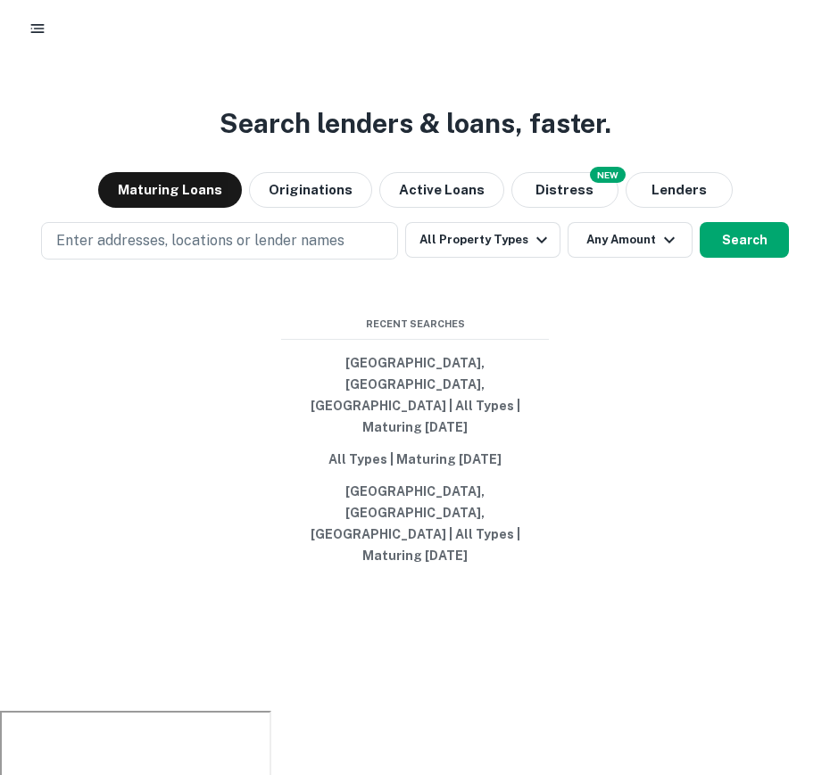  What do you see at coordinates (744, 240) in the screenshot?
I see `button: Search` at bounding box center [744, 240].